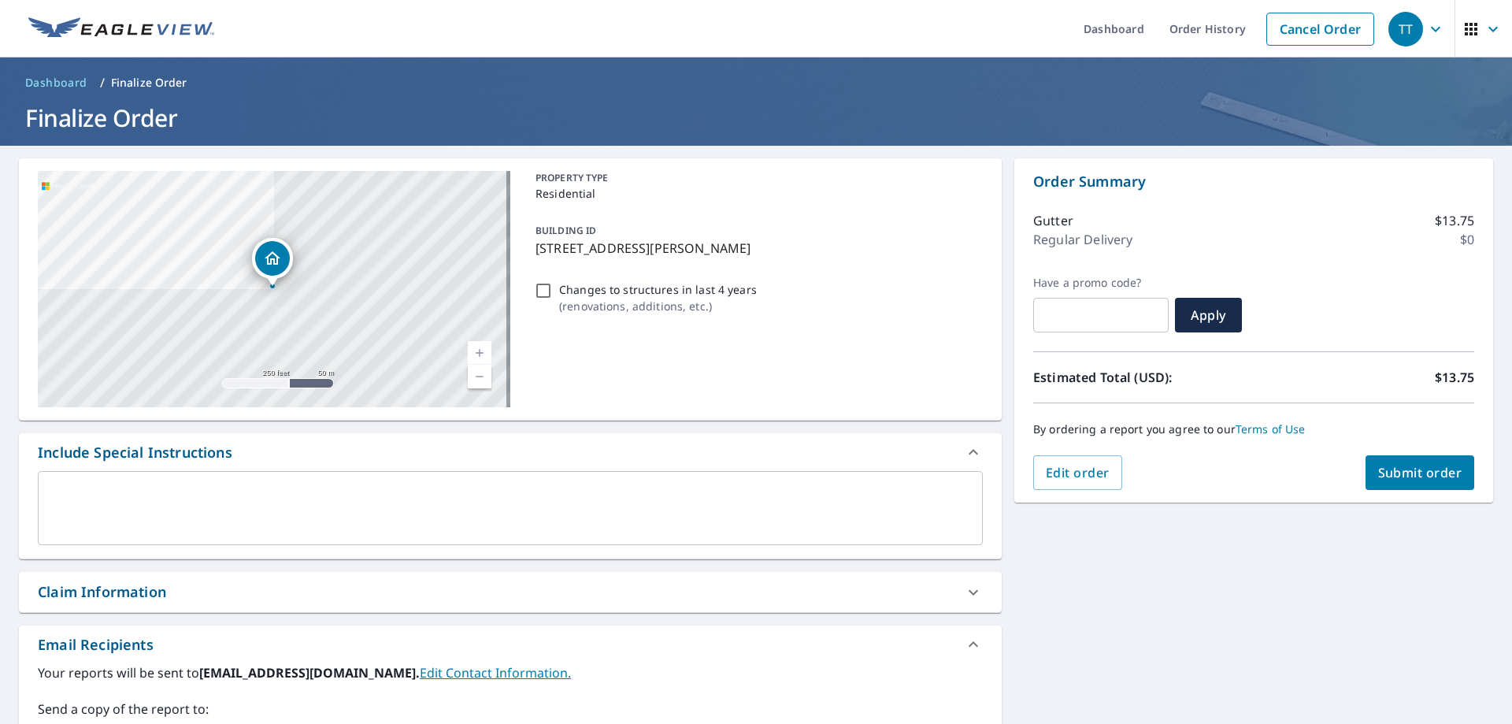 The image size is (1512, 724). Describe the element at coordinates (273, 262) in the screenshot. I see `div: Dropped pin, building 1, Residential property, 1637 Canary Ln Lowell, IN 46356` at that location.